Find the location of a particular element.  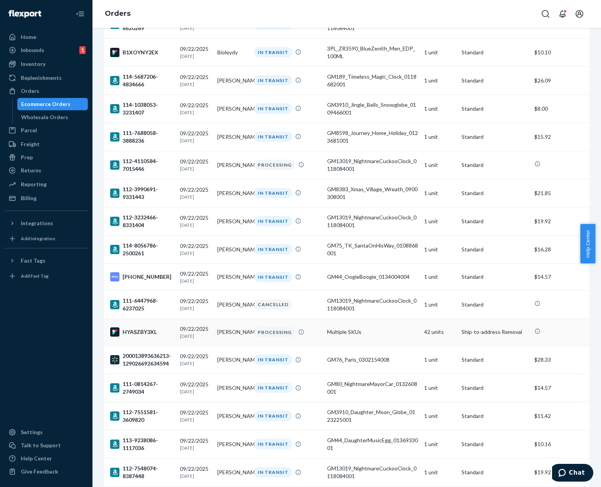

div: GM76_Paris_0302154008 is located at coordinates (373, 360).